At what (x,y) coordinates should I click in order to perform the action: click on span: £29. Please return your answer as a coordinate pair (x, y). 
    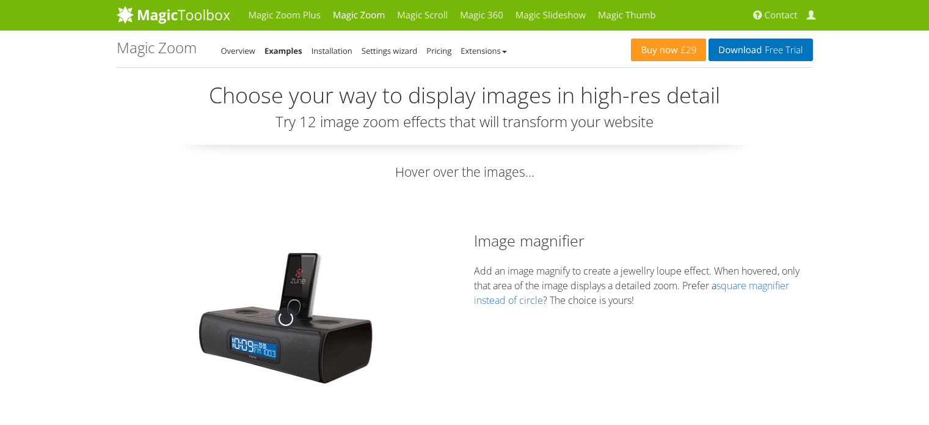
    Looking at the image, I should click on (687, 50).